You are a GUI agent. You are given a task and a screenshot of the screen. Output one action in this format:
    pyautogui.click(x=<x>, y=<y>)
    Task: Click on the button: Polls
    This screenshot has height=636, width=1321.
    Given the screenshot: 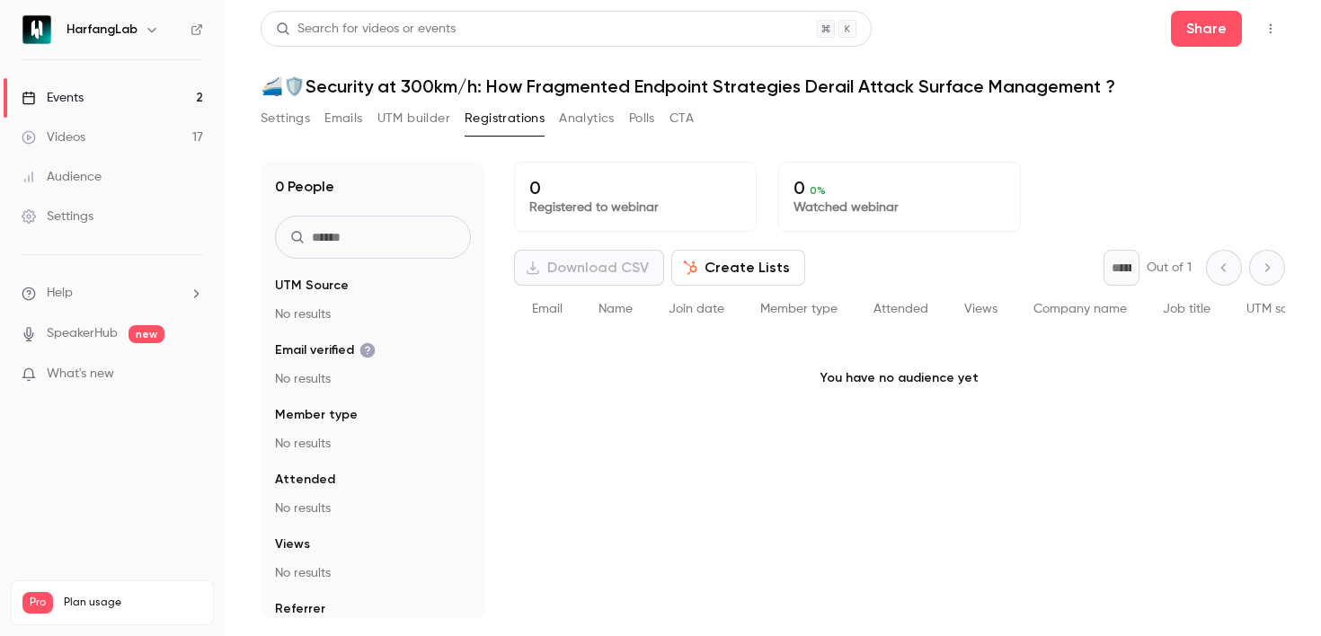 What is the action you would take?
    pyautogui.click(x=642, y=119)
    